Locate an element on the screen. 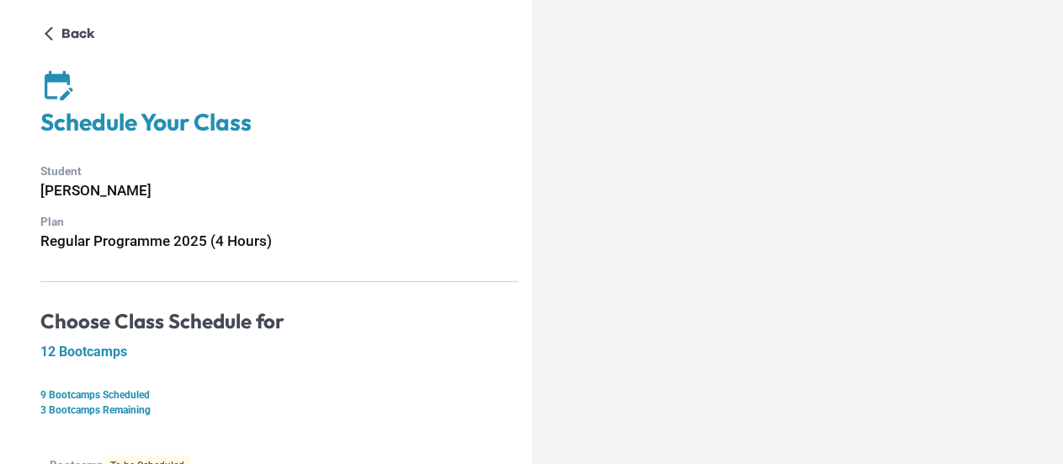 Image resolution: width=1063 pixels, height=464 pixels. h6: Regular Programme 2025 (4 Hours) is located at coordinates (280, 241).